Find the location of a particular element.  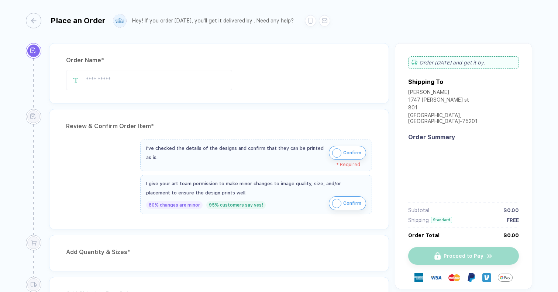

div: Standard is located at coordinates (441, 220).